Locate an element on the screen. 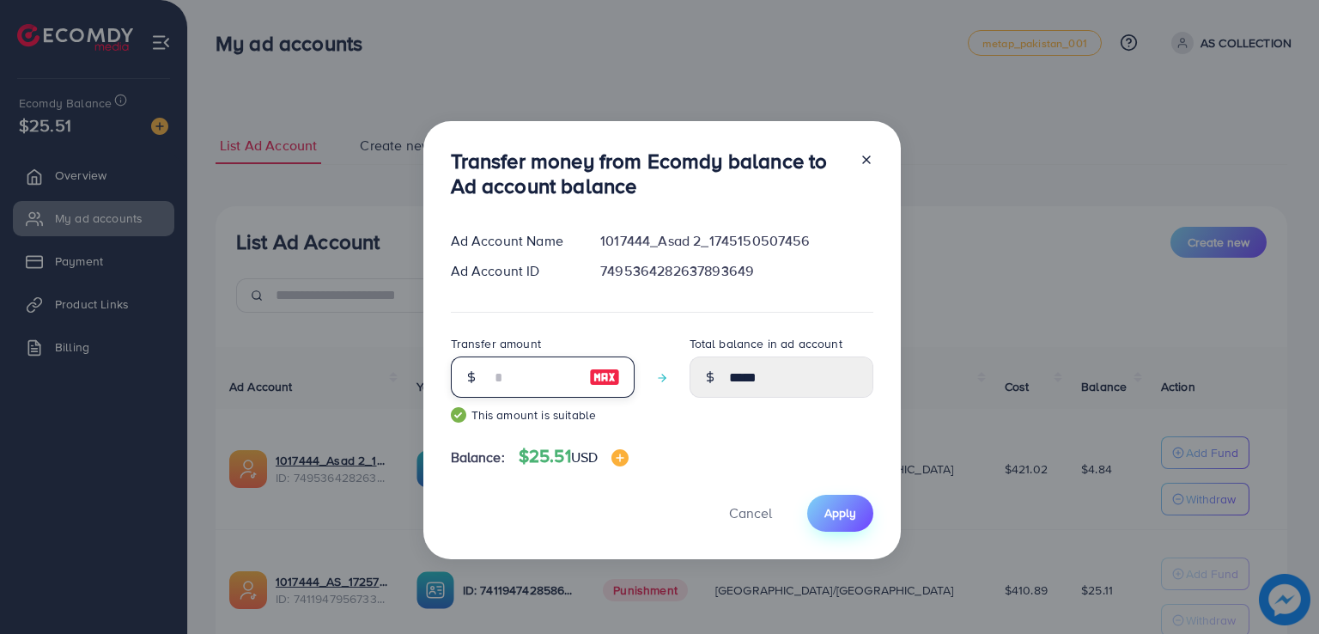 The height and width of the screenshot is (634, 1319). h4: $25.51 is located at coordinates (574, 456).